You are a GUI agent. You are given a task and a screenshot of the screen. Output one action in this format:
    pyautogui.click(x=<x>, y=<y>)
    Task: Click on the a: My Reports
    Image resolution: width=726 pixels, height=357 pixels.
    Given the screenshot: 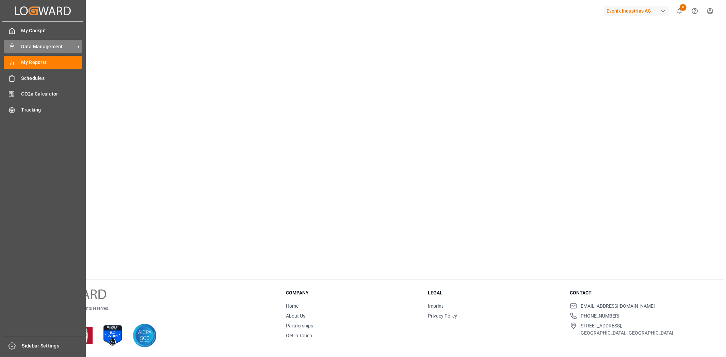 What is the action you would take?
    pyautogui.click(x=43, y=62)
    